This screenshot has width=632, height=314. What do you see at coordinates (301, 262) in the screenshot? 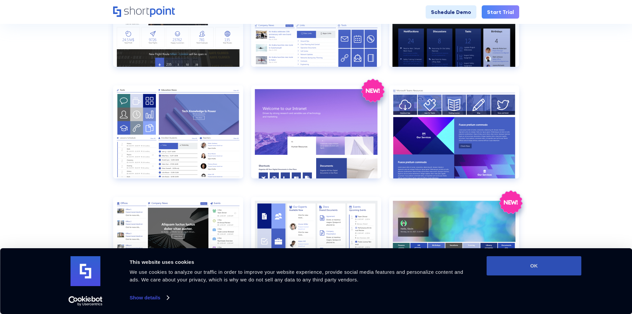
I see `div: This website uses cookies` at bounding box center [301, 262].